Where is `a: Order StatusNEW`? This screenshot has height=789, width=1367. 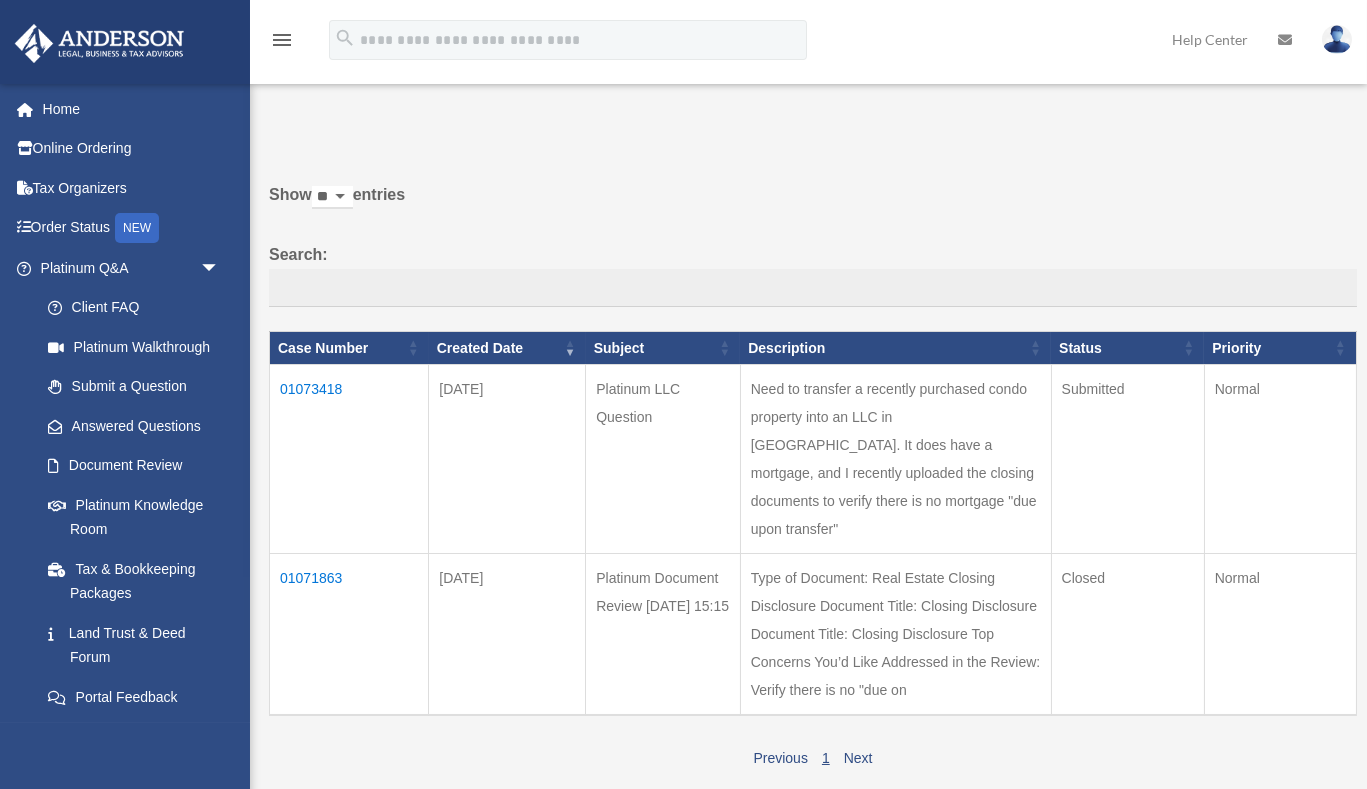 a: Order StatusNEW is located at coordinates (132, 228).